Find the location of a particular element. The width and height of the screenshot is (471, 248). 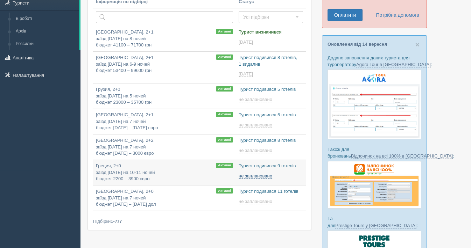

a: Оплатити is located at coordinates (345, 15).